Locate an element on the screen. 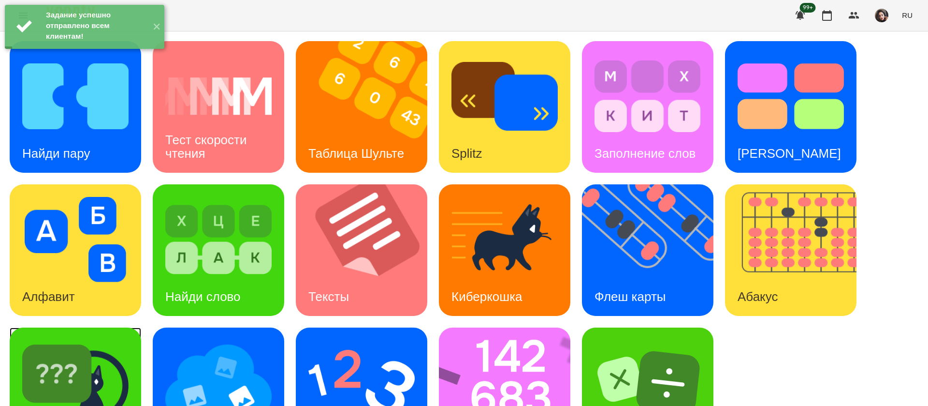 This screenshot has width=928, height=406. span: 99+ is located at coordinates (808, 8).